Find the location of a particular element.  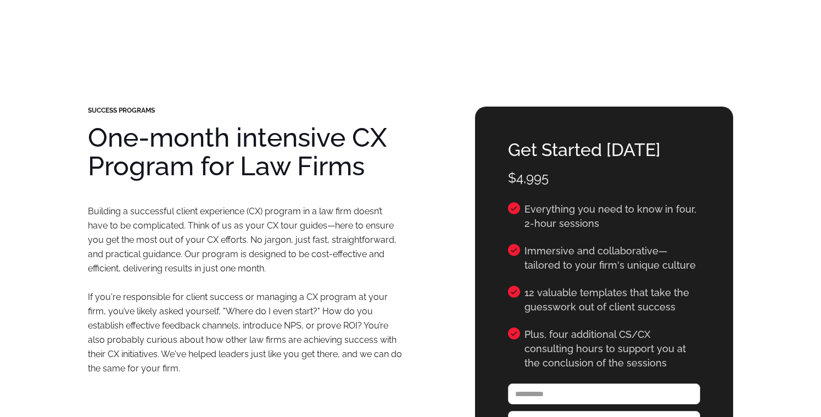

h4: 12 valuable templates that take the guesswork out of client success is located at coordinates (612, 300).